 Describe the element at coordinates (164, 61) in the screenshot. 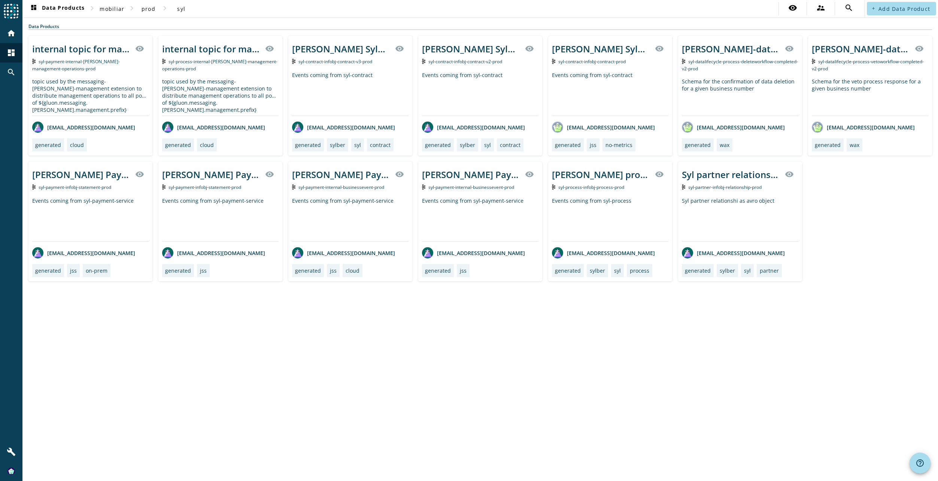

I see `img: Kafka Topic: syl-process-internal-kafka-management-operations-prod` at that location.